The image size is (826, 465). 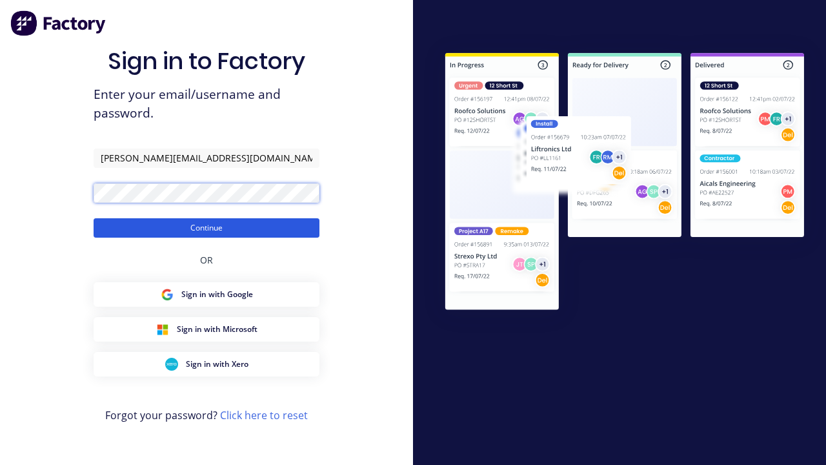 What do you see at coordinates (206, 294) in the screenshot?
I see `button: Google Sign inSign in with Google` at bounding box center [206, 294].